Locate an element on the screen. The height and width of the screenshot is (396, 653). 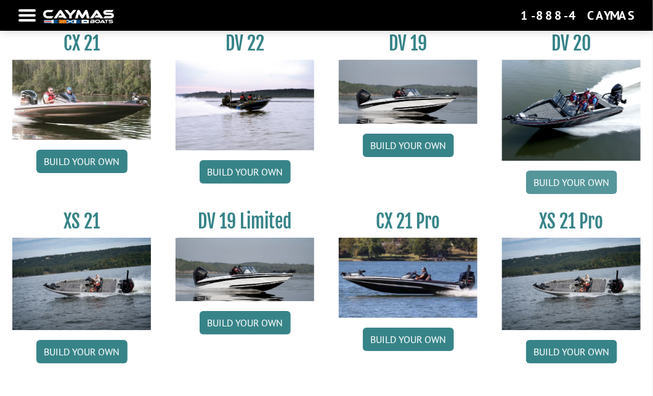
h3: DV 19 Limited is located at coordinates (245, 221).